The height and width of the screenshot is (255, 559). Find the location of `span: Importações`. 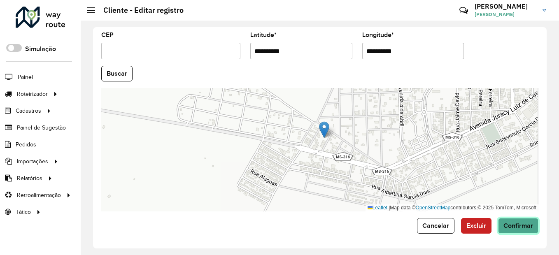

span: Importações is located at coordinates (33, 161).